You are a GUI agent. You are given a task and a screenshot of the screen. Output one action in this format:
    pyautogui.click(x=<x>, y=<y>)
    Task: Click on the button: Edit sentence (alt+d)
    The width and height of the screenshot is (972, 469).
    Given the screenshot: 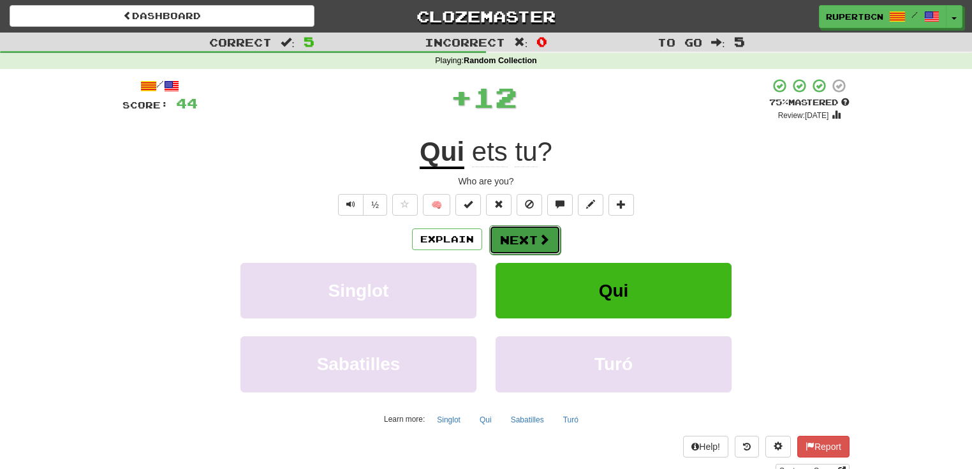 What is the action you would take?
    pyautogui.click(x=591, y=205)
    